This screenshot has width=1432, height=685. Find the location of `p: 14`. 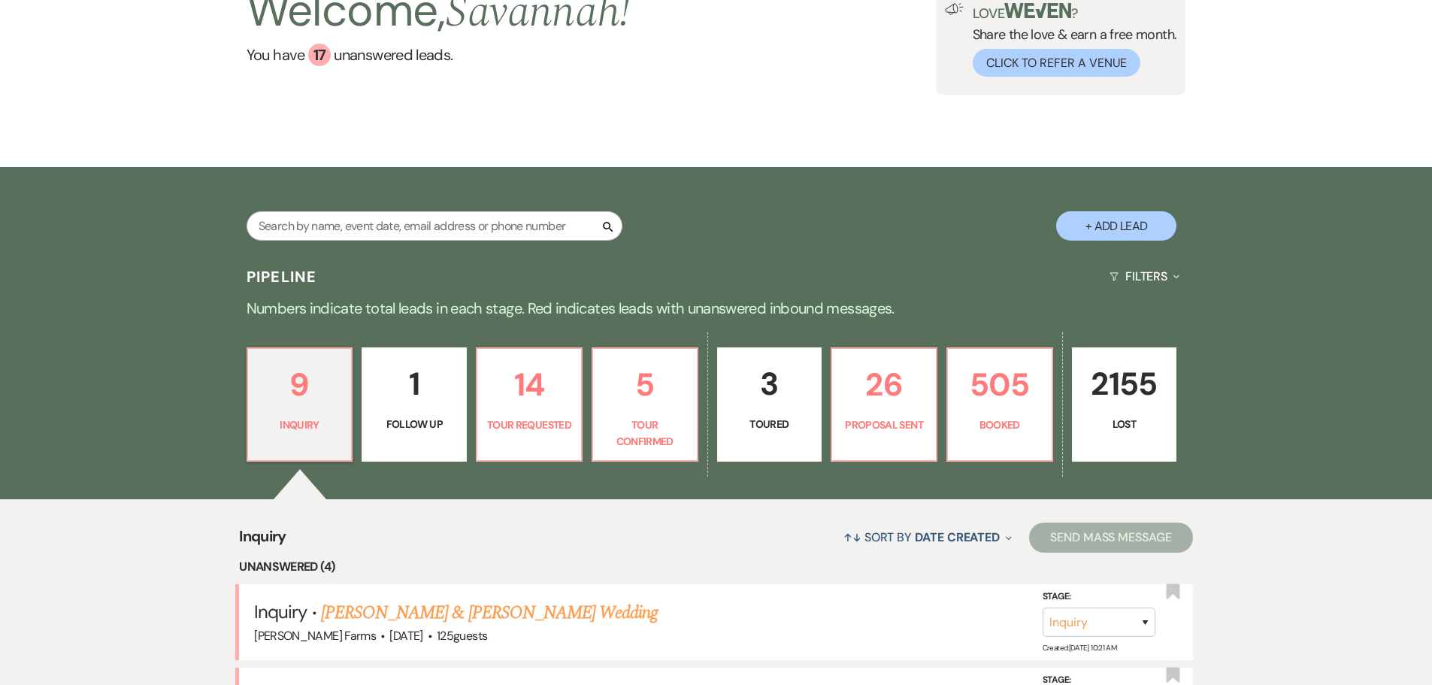

p: 14 is located at coordinates (529, 384).